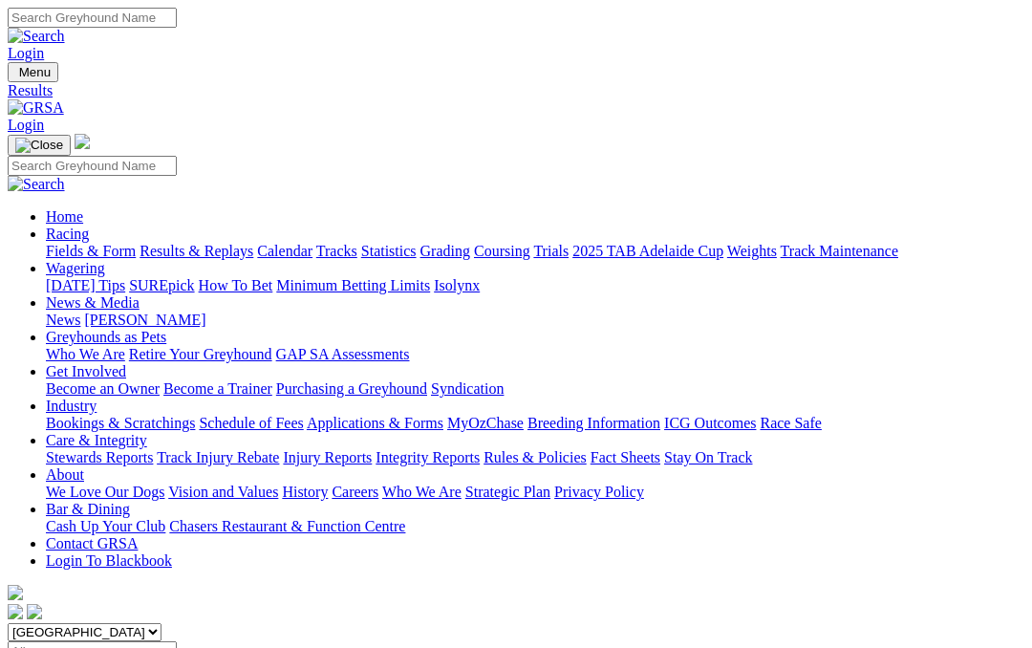 Image resolution: width=1032 pixels, height=648 pixels. I want to click on a: SUREpick, so click(161, 285).